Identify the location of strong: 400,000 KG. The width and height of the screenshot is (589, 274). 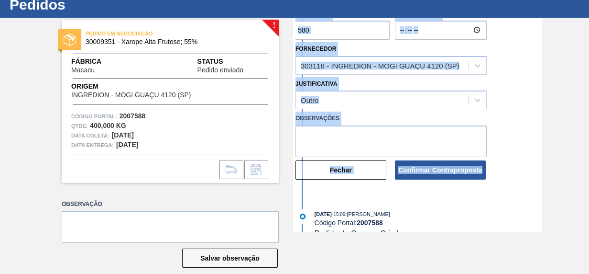
(108, 125).